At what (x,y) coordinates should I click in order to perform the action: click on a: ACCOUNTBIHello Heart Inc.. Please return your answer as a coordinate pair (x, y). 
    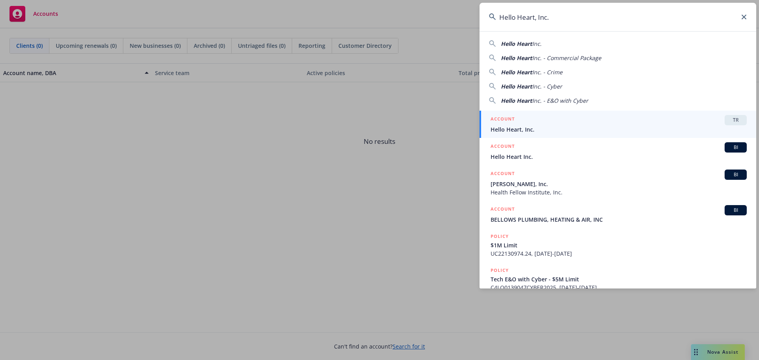
    Looking at the image, I should click on (618, 151).